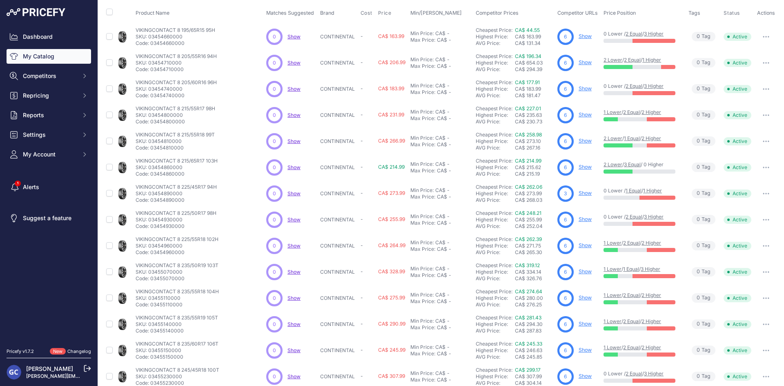 This screenshot has width=784, height=386. What do you see at coordinates (79, 351) in the screenshot?
I see `a: Changelog` at bounding box center [79, 351].